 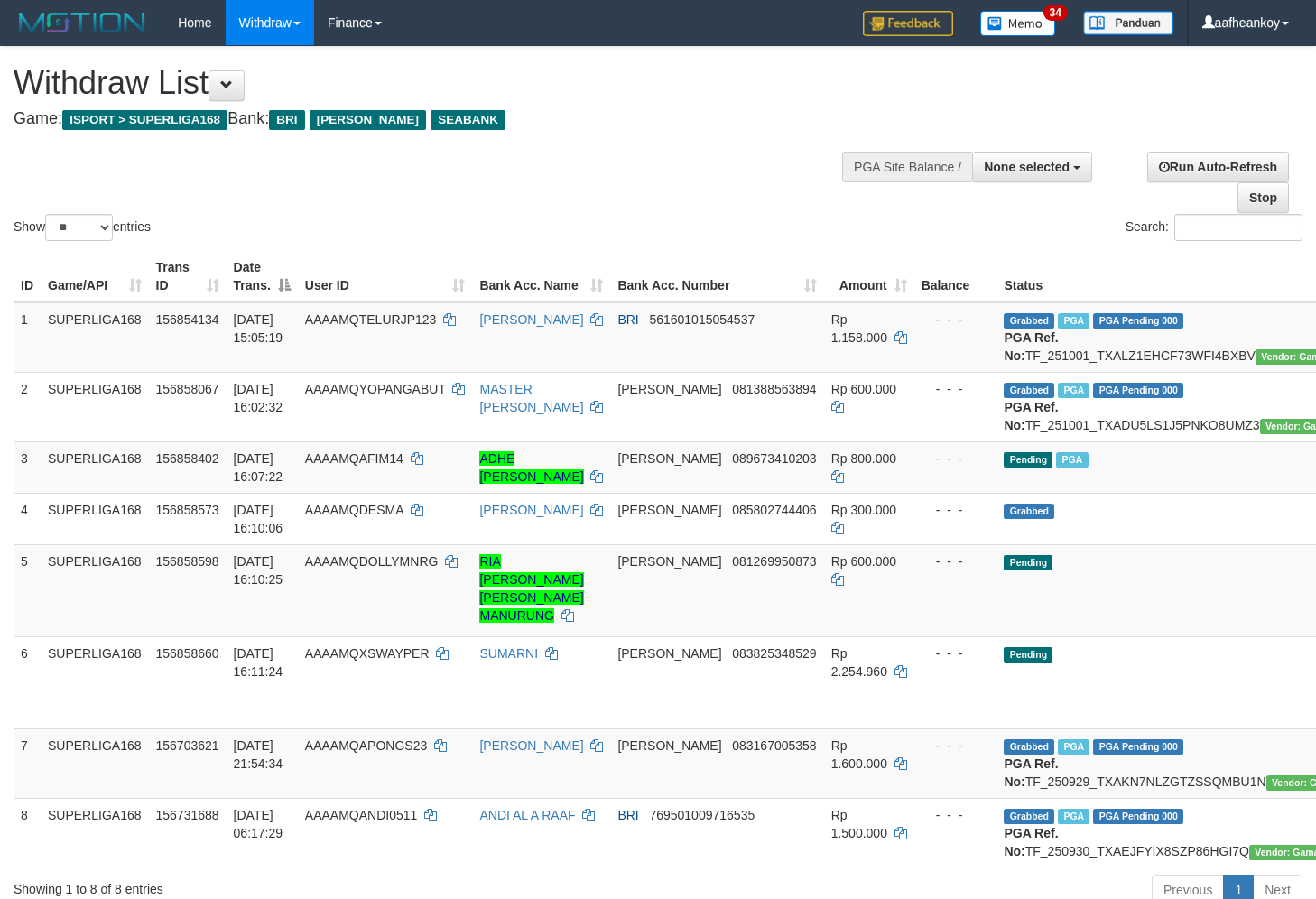 I want to click on span: 156858598, so click(x=188, y=561).